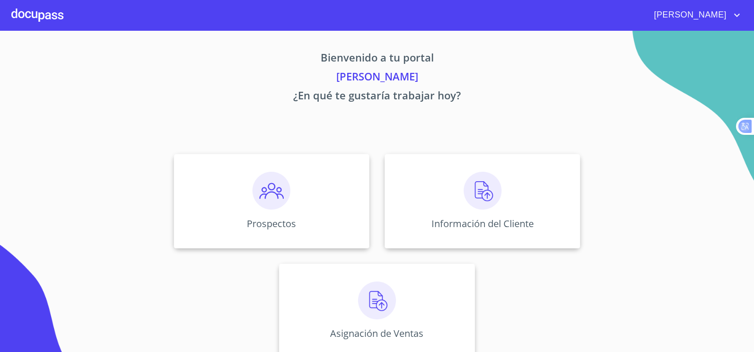 The height and width of the screenshot is (352, 754). Describe the element at coordinates (271, 191) in the screenshot. I see `img: prospectos.png` at that location.